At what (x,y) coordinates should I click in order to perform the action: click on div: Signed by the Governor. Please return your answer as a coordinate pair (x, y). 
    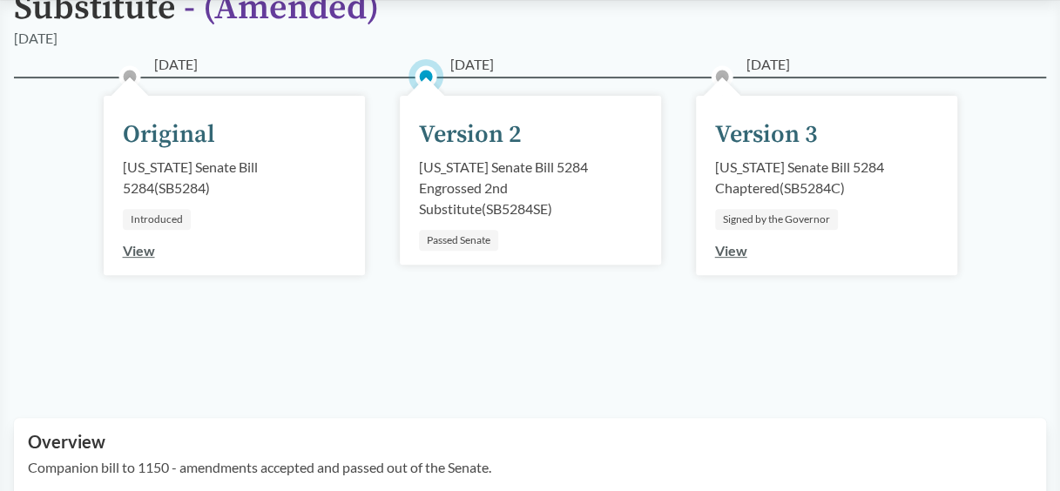
    Looking at the image, I should click on (776, 219).